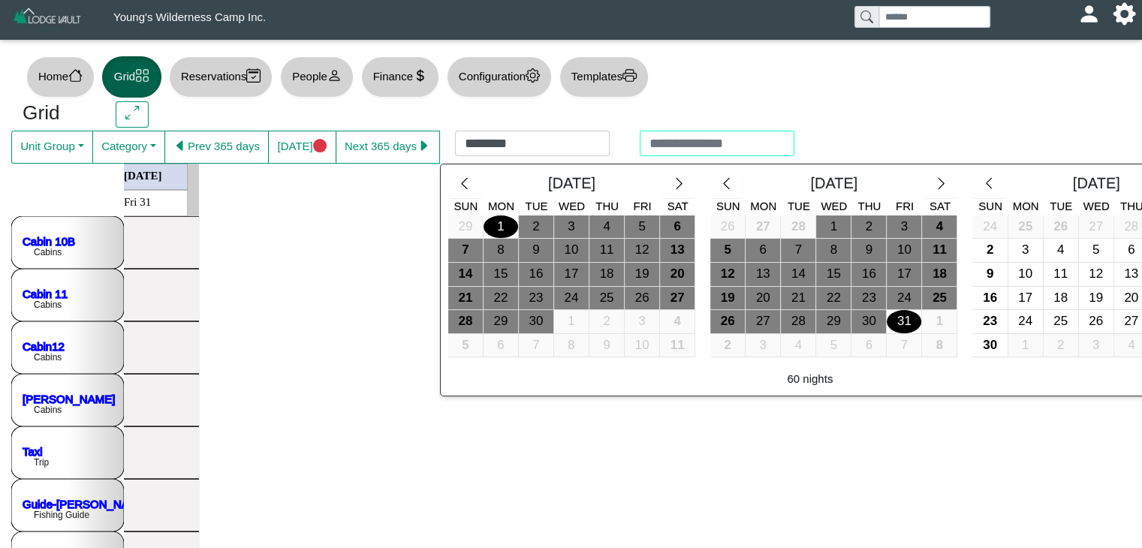  What do you see at coordinates (678, 206) in the screenshot?
I see `span: Sat` at bounding box center [678, 206].